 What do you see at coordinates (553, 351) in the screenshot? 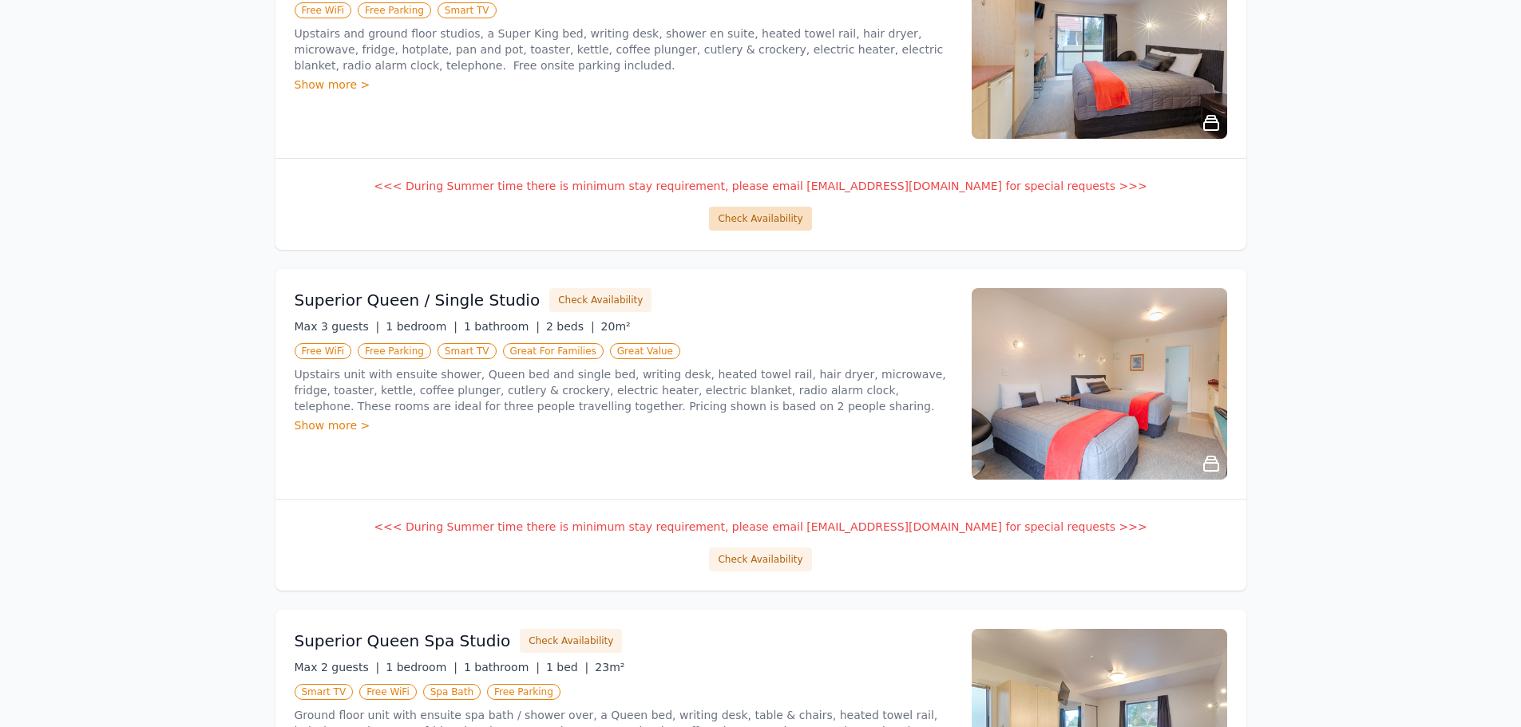
I see `span: Great For Families` at bounding box center [553, 351].